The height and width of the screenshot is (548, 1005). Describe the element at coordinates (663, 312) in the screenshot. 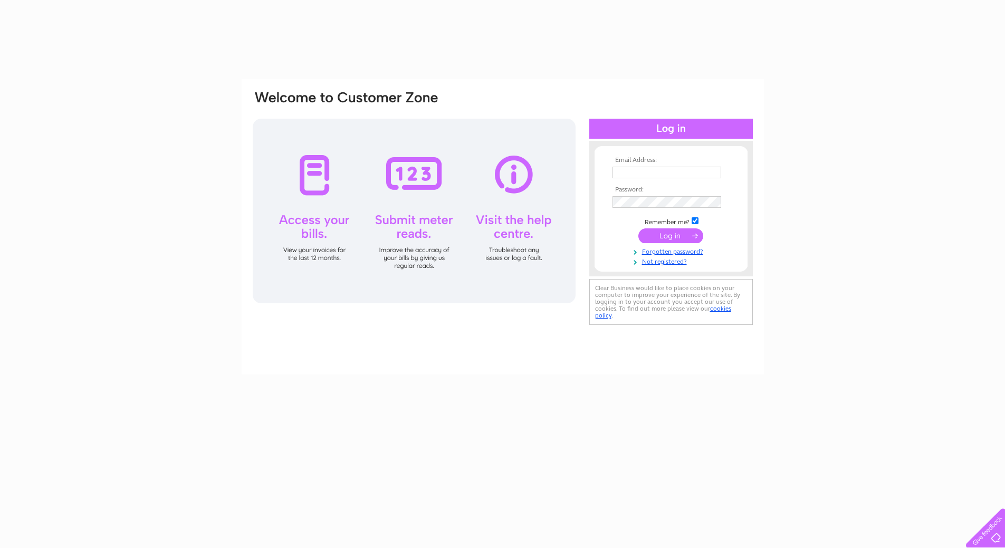

I see `a: cookies policy` at that location.